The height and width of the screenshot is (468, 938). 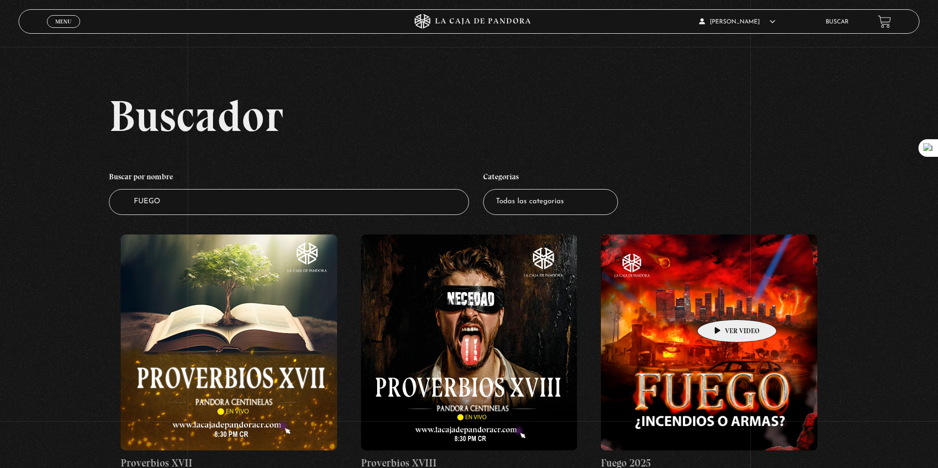 What do you see at coordinates (550, 178) in the screenshot?
I see `h4: Categorías` at bounding box center [550, 178].